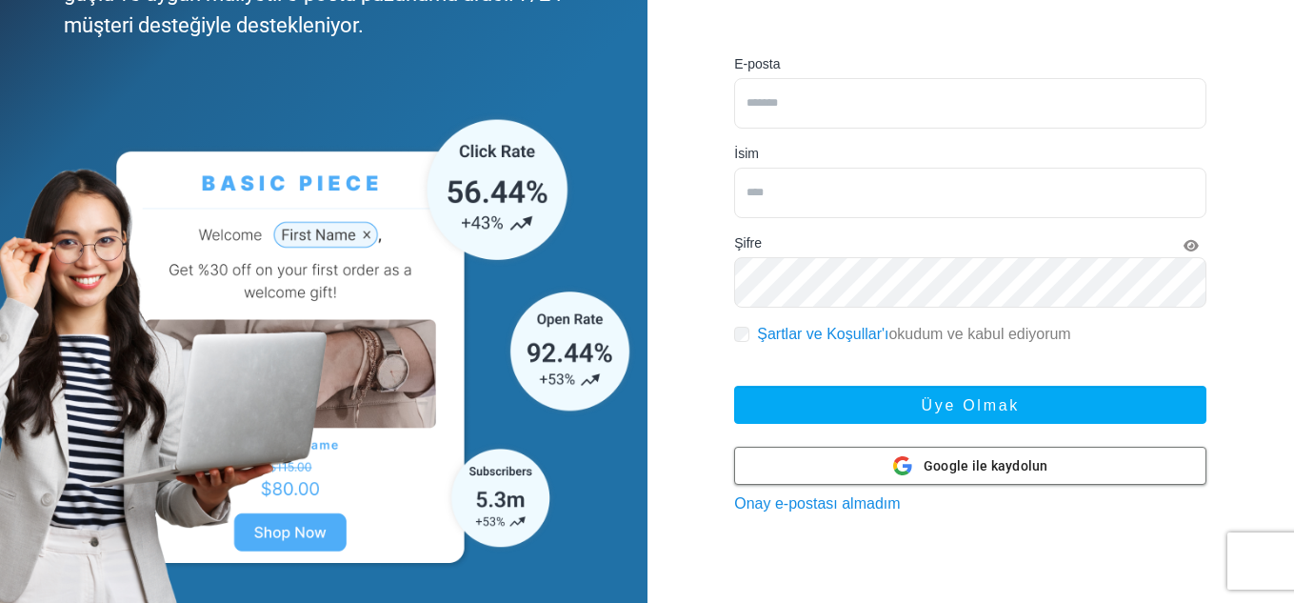 Image resolution: width=1294 pixels, height=603 pixels. What do you see at coordinates (971, 405) in the screenshot?
I see `font: Üye olmak` at bounding box center [971, 405].